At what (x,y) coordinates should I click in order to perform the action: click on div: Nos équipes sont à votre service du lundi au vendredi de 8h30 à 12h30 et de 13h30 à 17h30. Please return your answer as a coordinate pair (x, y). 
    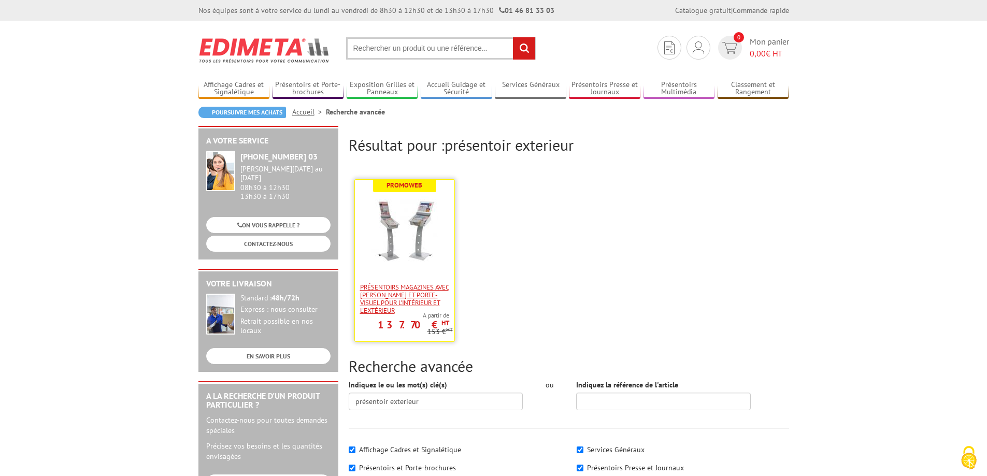
    Looking at the image, I should click on (376, 10).